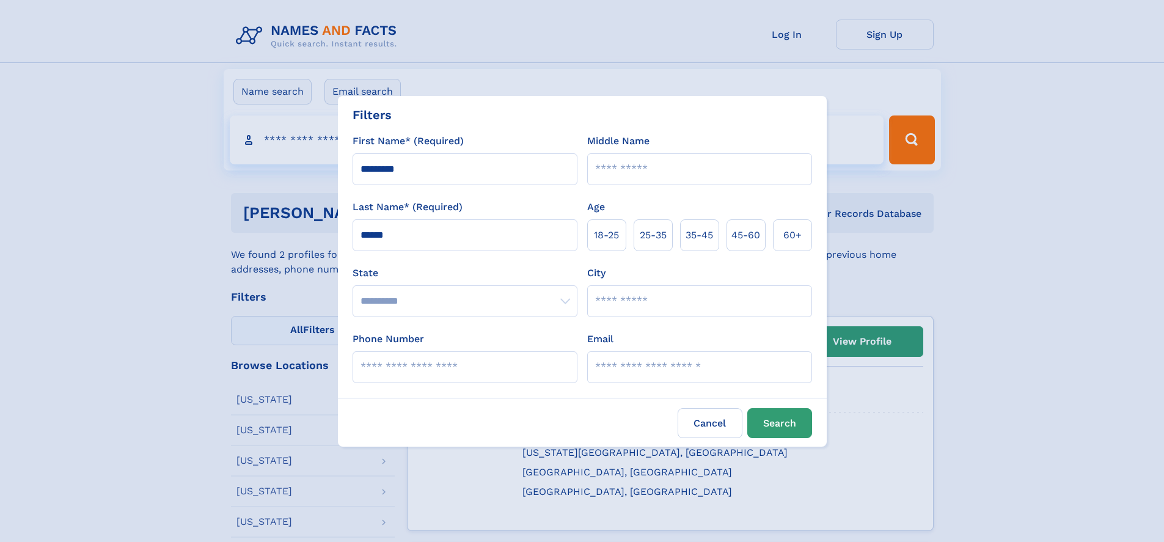 The image size is (1164, 542). What do you see at coordinates (745, 235) in the screenshot?
I see `span: 45‑60` at bounding box center [745, 235].